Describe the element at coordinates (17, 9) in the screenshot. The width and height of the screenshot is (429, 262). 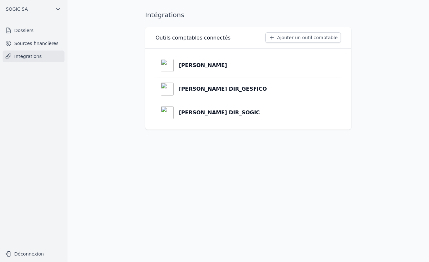
I see `span: SOGIC SA` at that location.